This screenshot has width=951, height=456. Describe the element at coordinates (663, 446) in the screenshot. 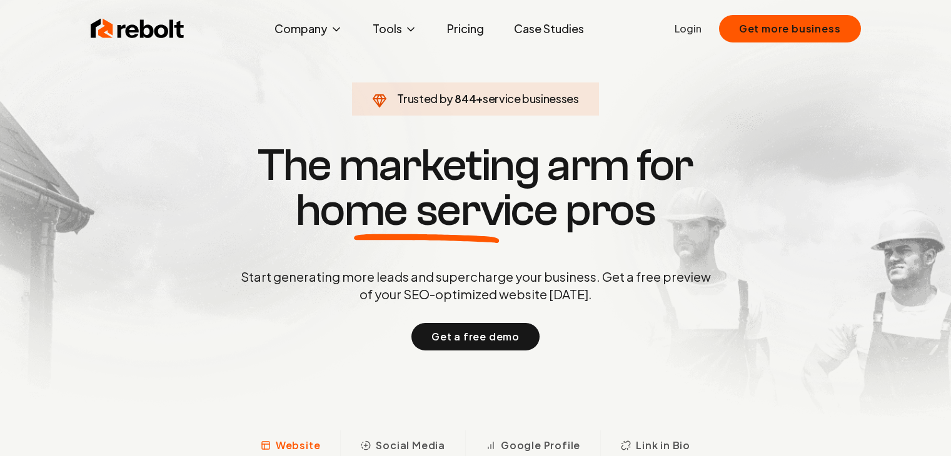

I see `span: Link in Bio` at that location.